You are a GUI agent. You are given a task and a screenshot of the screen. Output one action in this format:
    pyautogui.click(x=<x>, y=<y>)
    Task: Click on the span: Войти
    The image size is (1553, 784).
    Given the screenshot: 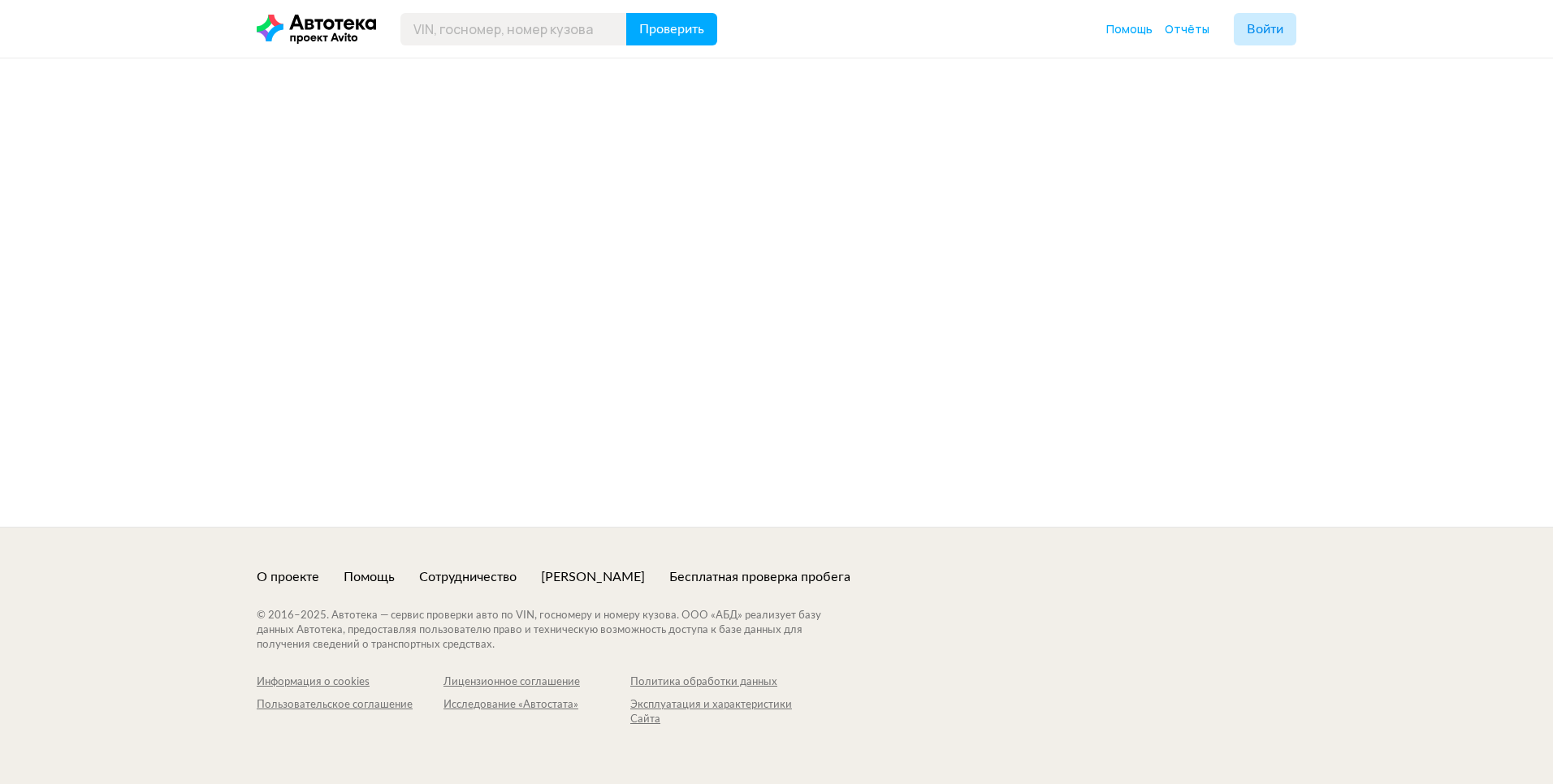 What is the action you would take?
    pyautogui.click(x=1264, y=29)
    